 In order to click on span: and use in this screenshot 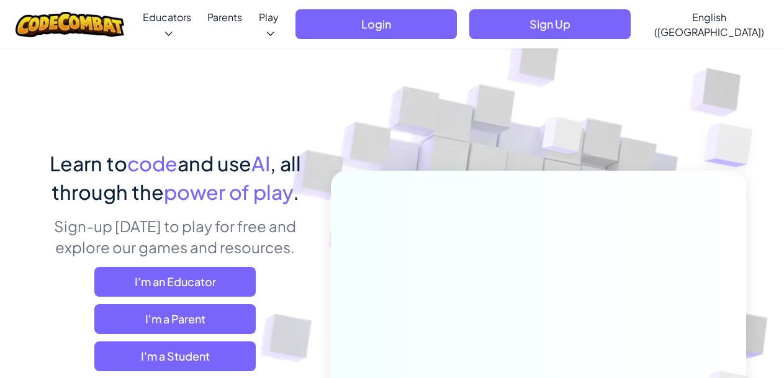, I will do `click(214, 163)`.